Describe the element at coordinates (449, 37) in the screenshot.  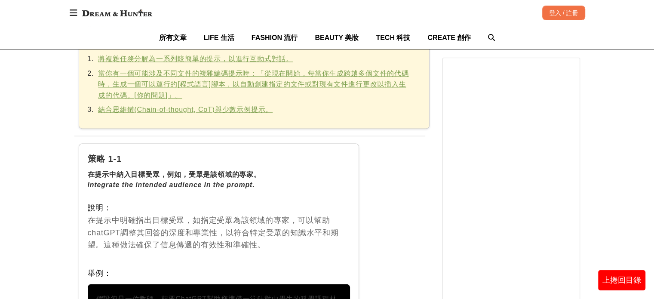
I see `a: CREATE 創作` at that location.